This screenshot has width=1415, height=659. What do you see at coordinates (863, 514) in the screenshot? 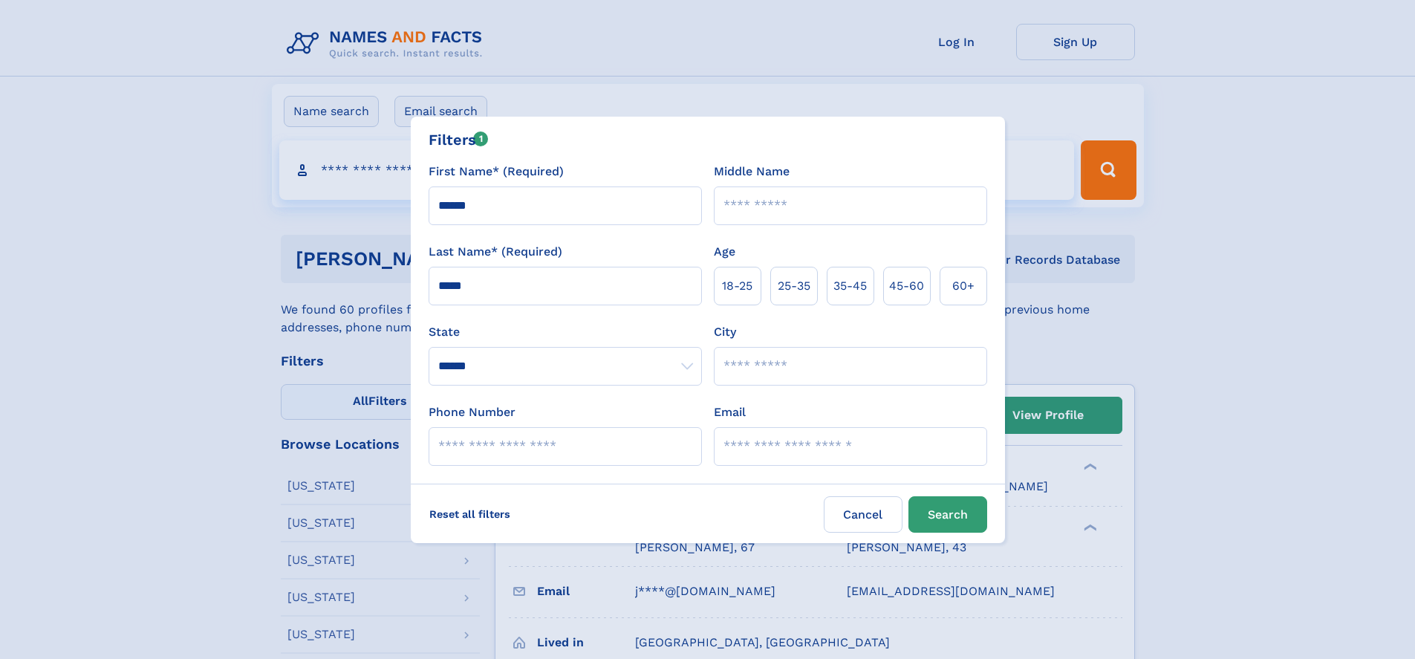
I see `label: Cancel` at bounding box center [863, 514].